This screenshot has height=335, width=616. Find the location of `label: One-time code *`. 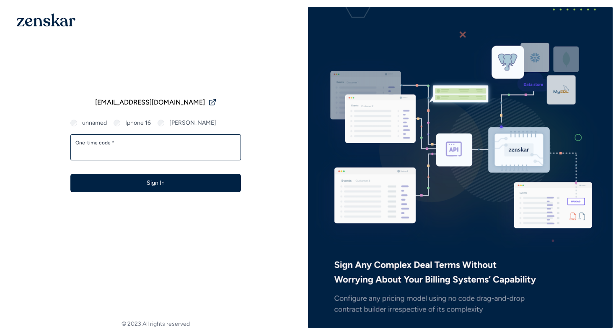

label: One-time code * is located at coordinates (156, 143).